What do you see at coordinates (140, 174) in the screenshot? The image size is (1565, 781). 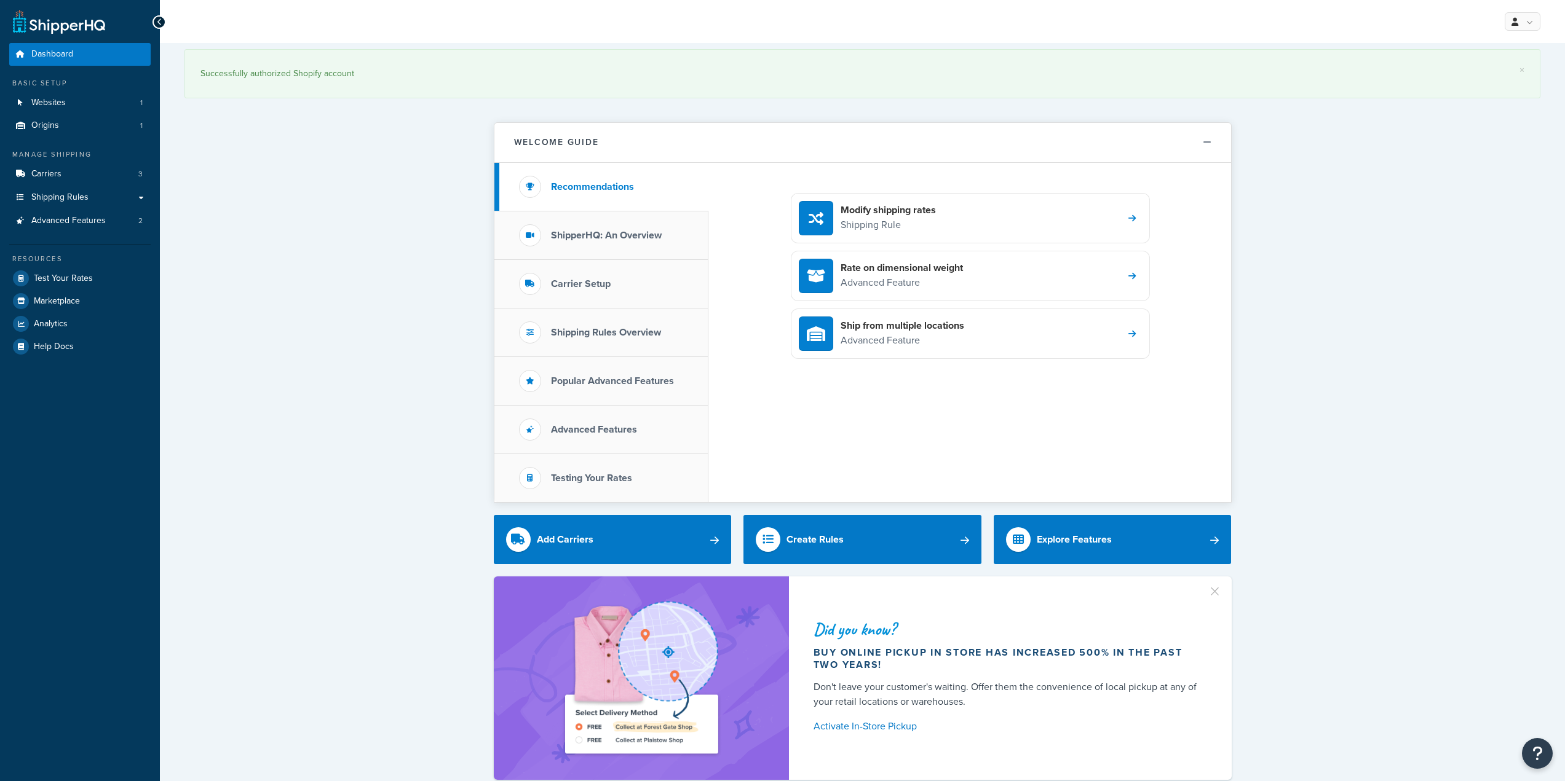 I see `span: 3` at bounding box center [140, 174].